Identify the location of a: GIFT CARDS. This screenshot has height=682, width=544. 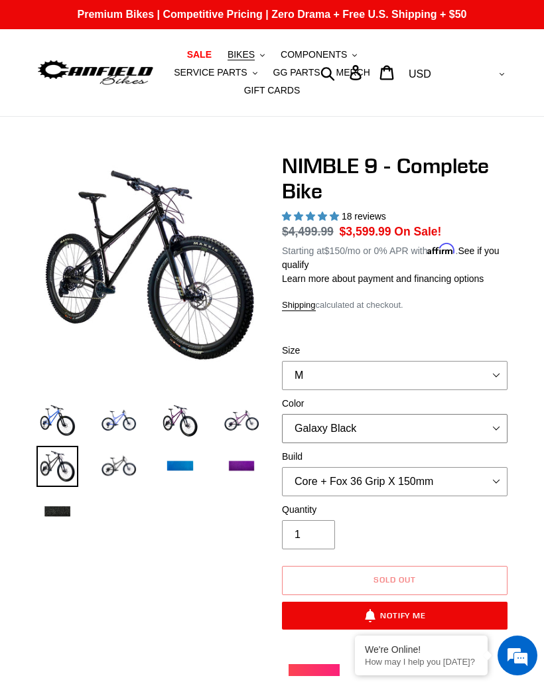
(272, 90).